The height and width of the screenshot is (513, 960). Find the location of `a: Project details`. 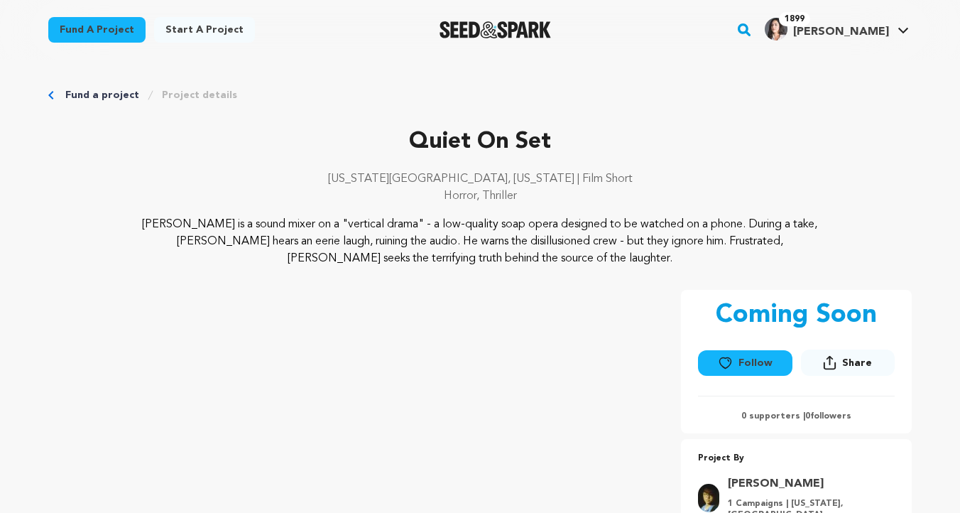

a: Project details is located at coordinates (199, 95).